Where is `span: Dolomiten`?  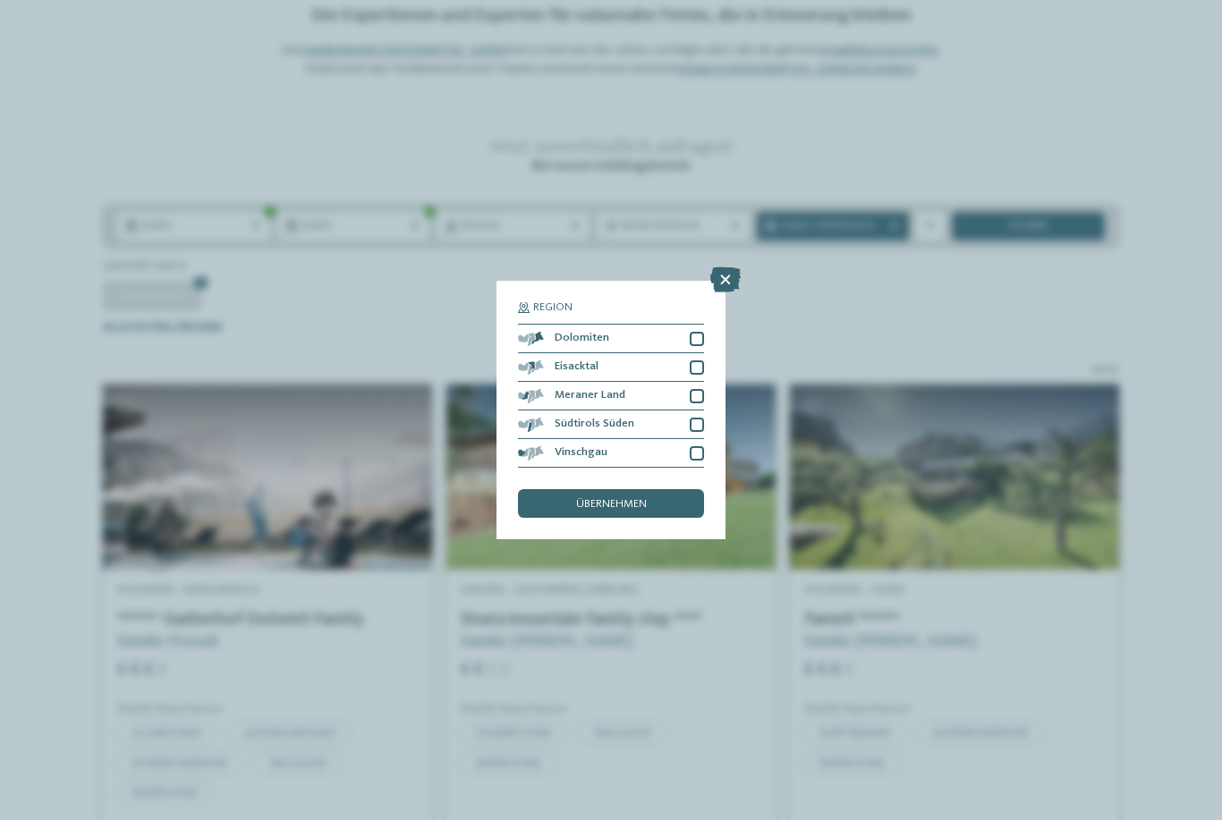
span: Dolomiten is located at coordinates (582, 338).